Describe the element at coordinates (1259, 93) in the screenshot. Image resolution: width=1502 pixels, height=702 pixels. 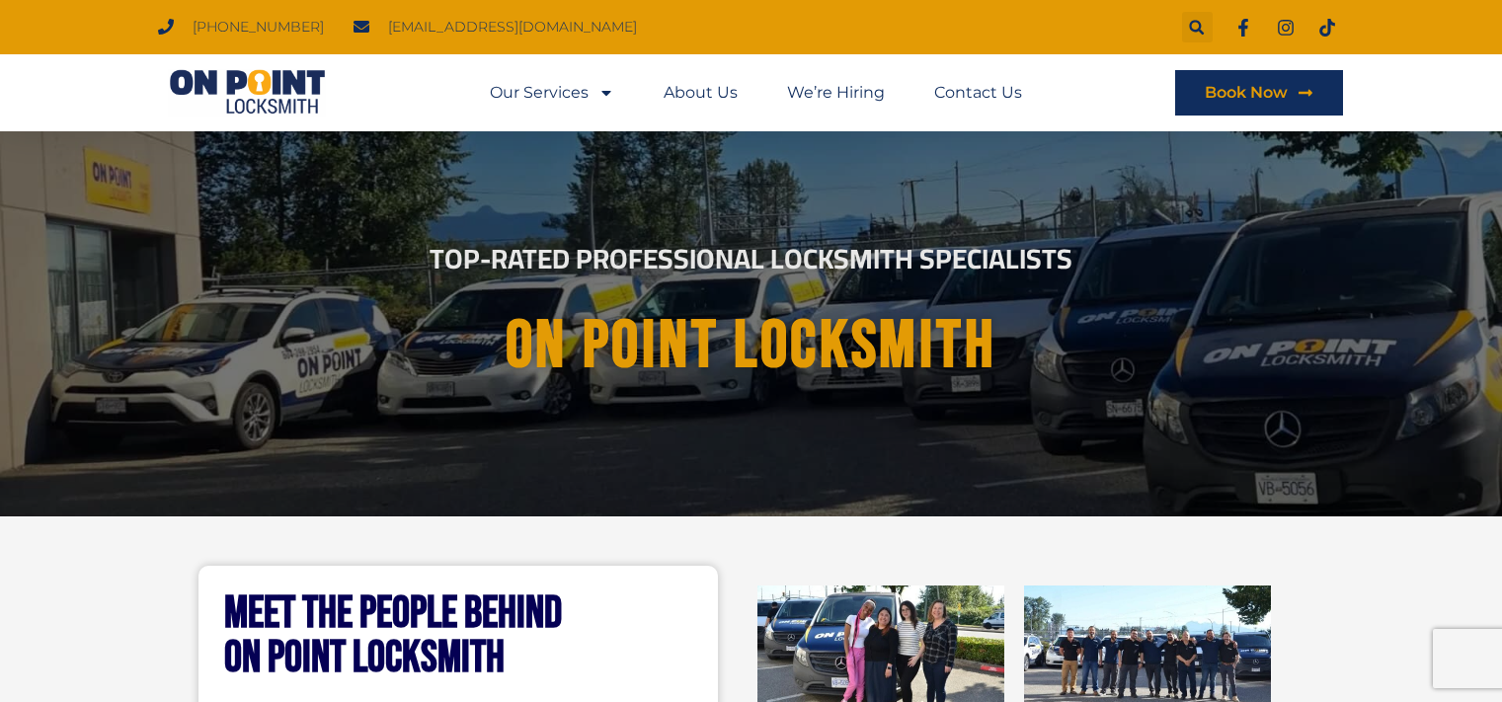
I see `a: Book Now` at that location.